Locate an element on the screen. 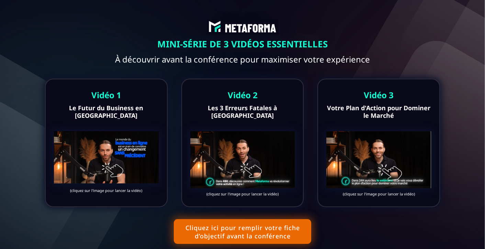  text: Vidéo 2 is located at coordinates (243, 95).